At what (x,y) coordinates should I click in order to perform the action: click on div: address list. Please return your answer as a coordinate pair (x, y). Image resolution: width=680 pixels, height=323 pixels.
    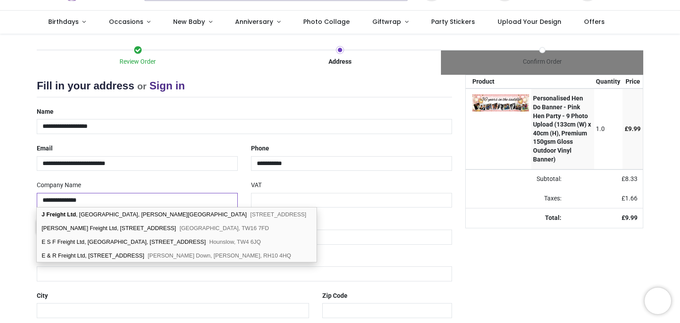
    Looking at the image, I should click on (177, 235).